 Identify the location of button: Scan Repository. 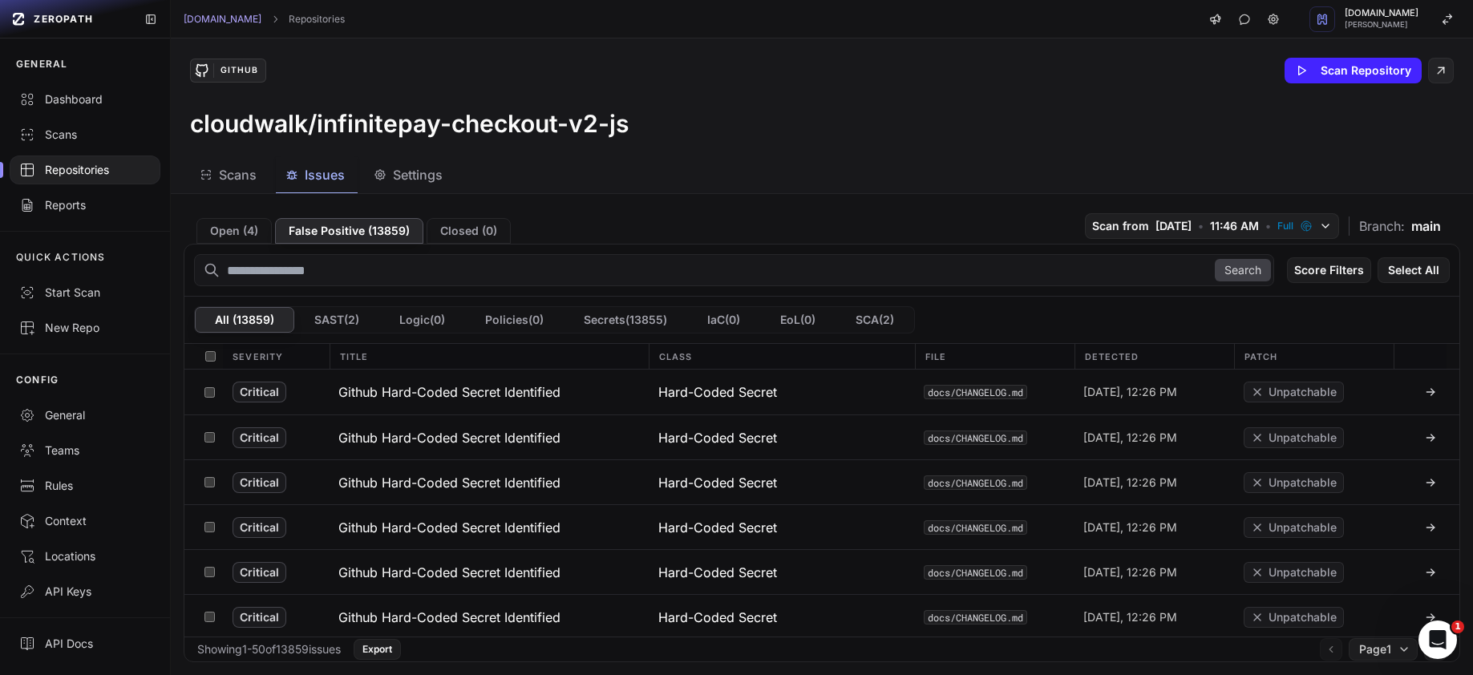
(1353, 71).